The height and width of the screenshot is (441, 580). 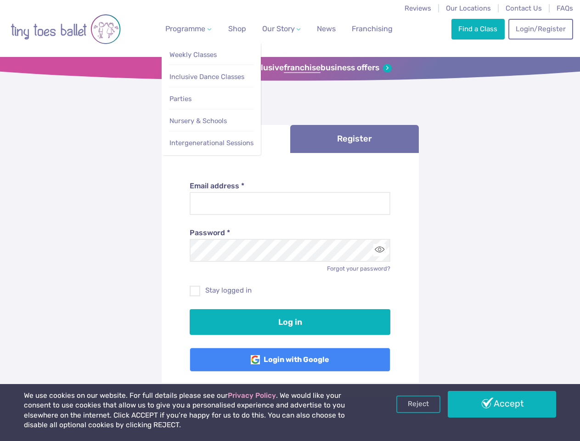 I want to click on a: Our Locations, so click(x=469, y=8).